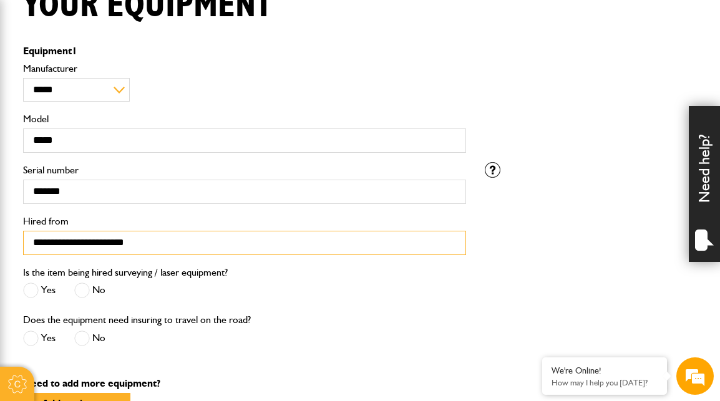  What do you see at coordinates (244, 69) in the screenshot?
I see `label: Manufacturer` at bounding box center [244, 69].